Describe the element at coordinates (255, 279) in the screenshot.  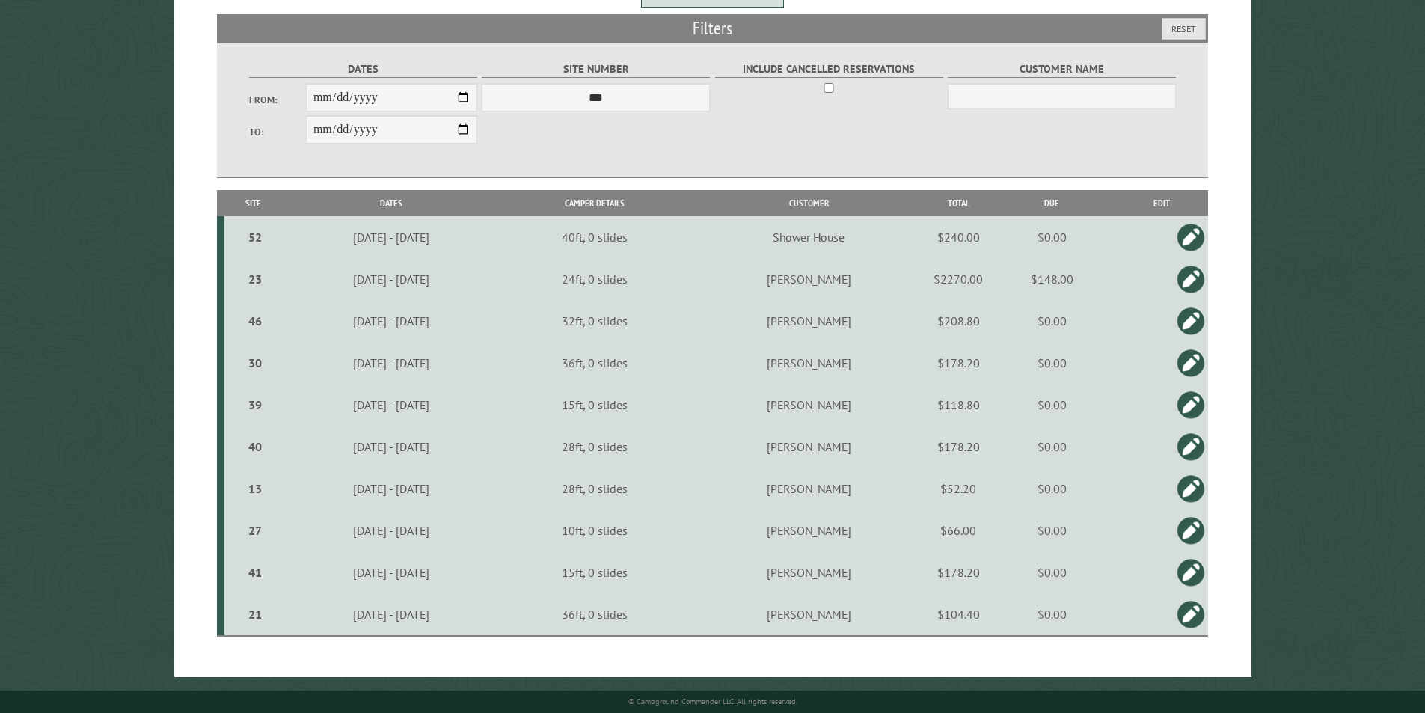
I see `div: 23` at that location.